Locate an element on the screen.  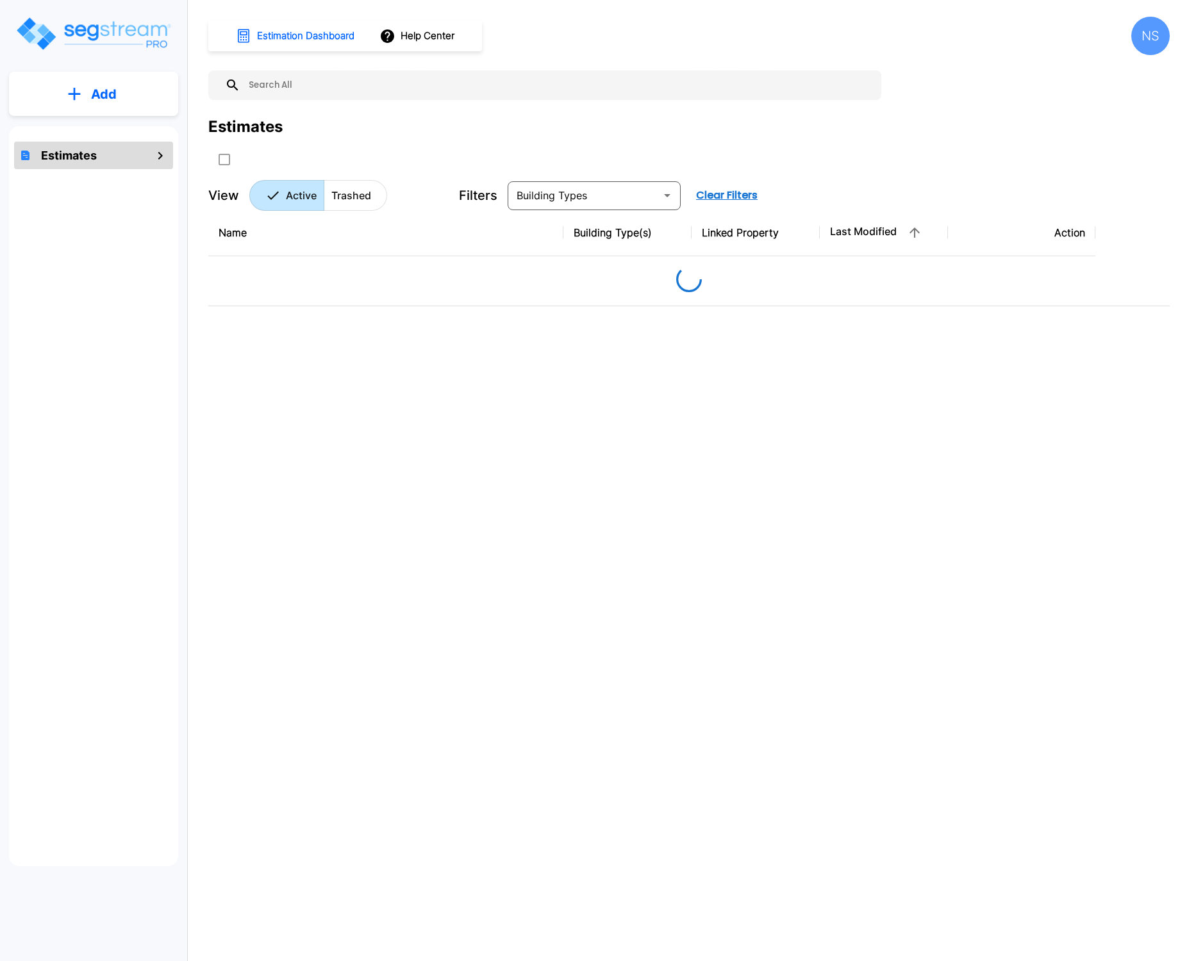
button: Estimation Dashboard is located at coordinates (296, 36).